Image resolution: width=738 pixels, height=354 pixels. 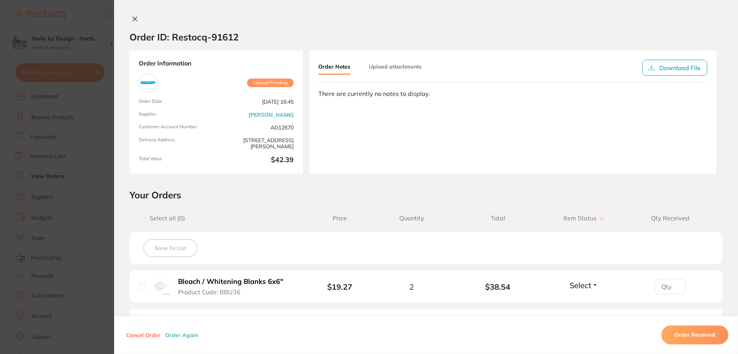 What do you see at coordinates (148, 83) in the screenshot?
I see `img: Adam Dental` at bounding box center [148, 83].